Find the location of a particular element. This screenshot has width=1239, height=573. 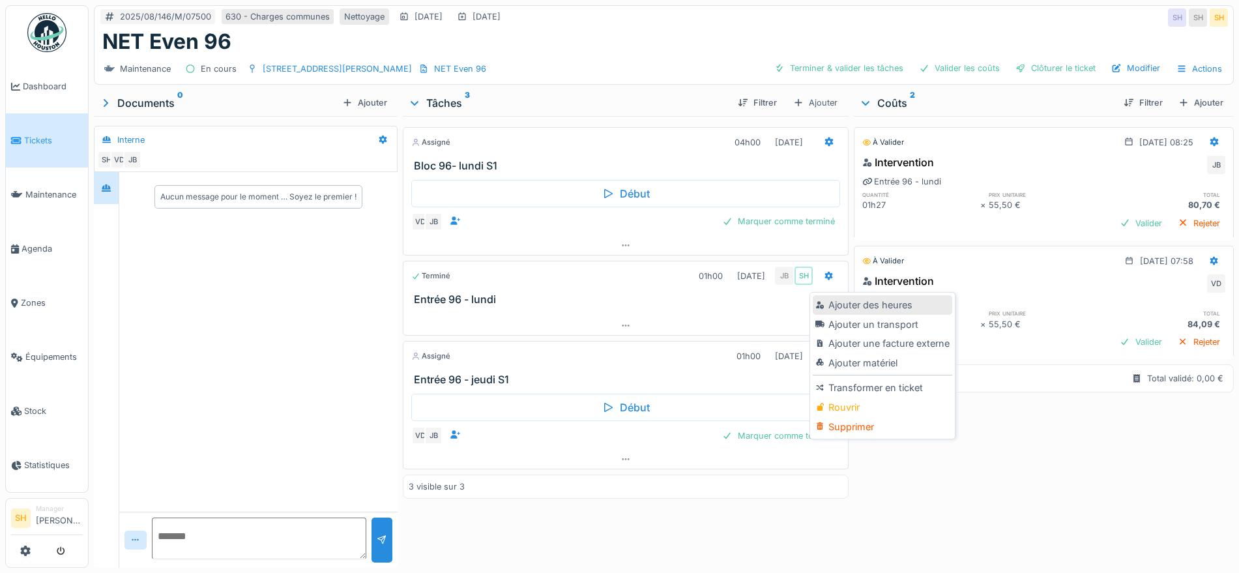

div: Ajouter des heures is located at coordinates (882, 305).